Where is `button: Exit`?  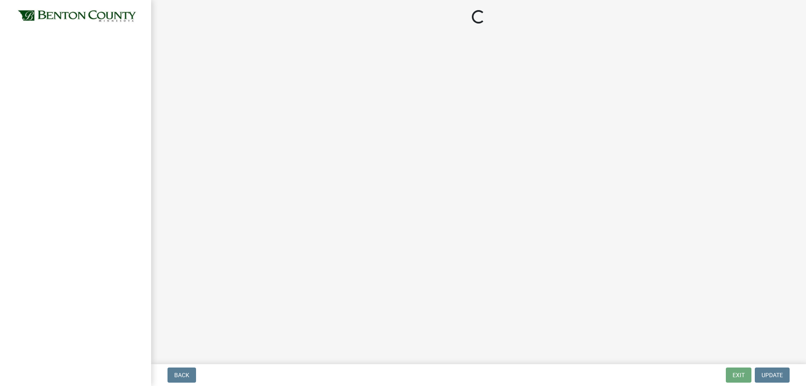 button: Exit is located at coordinates (738, 375).